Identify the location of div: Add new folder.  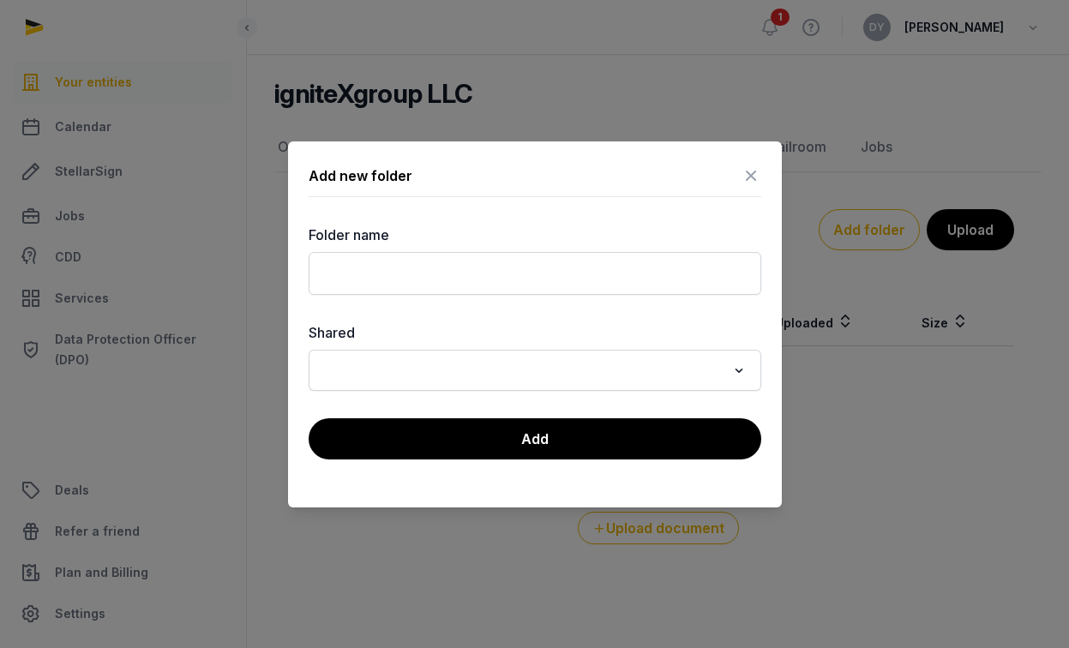
(360, 176).